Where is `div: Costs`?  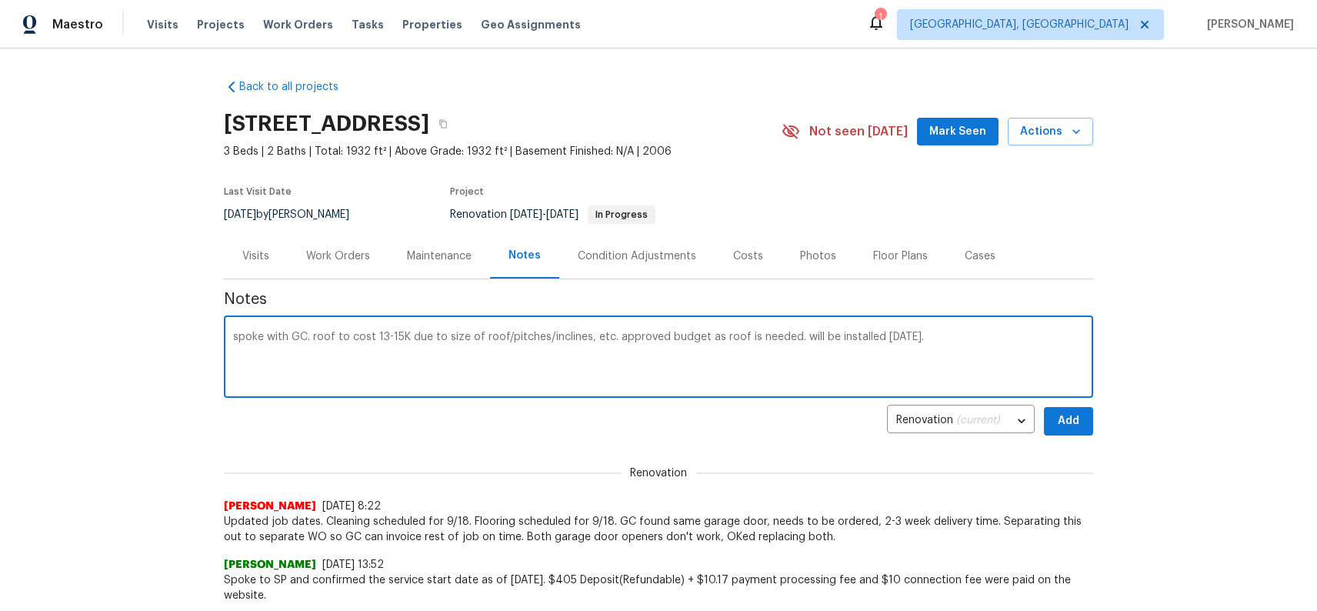
div: Costs is located at coordinates (748, 256).